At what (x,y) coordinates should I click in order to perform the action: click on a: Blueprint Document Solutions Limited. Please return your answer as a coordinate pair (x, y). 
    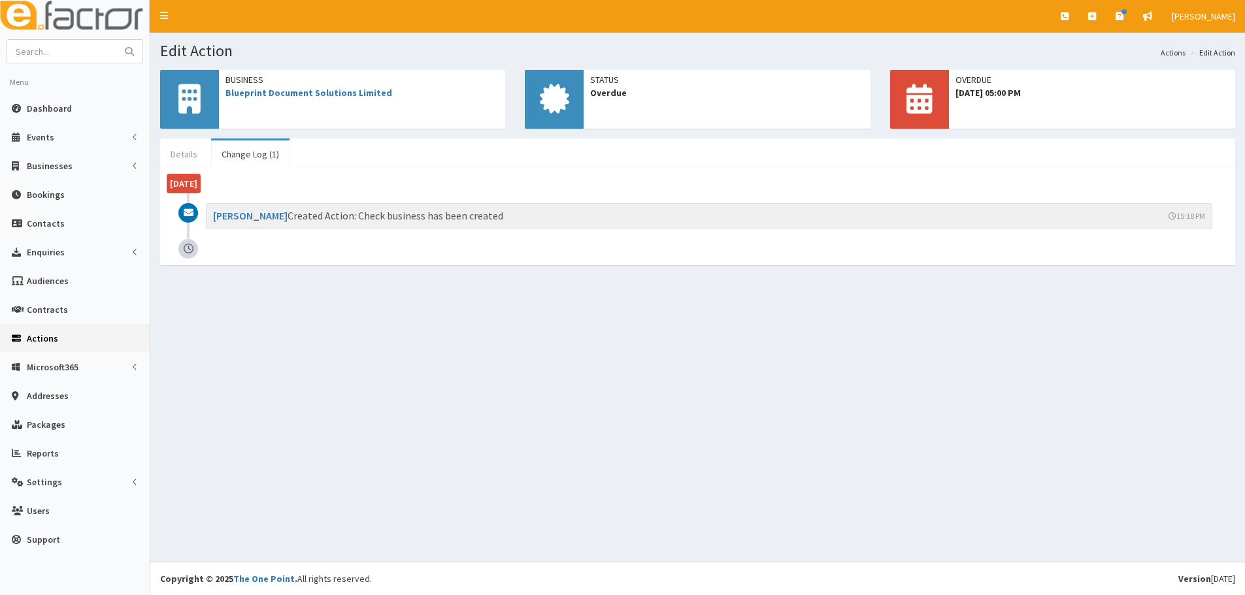
    Looking at the image, I should click on (309, 93).